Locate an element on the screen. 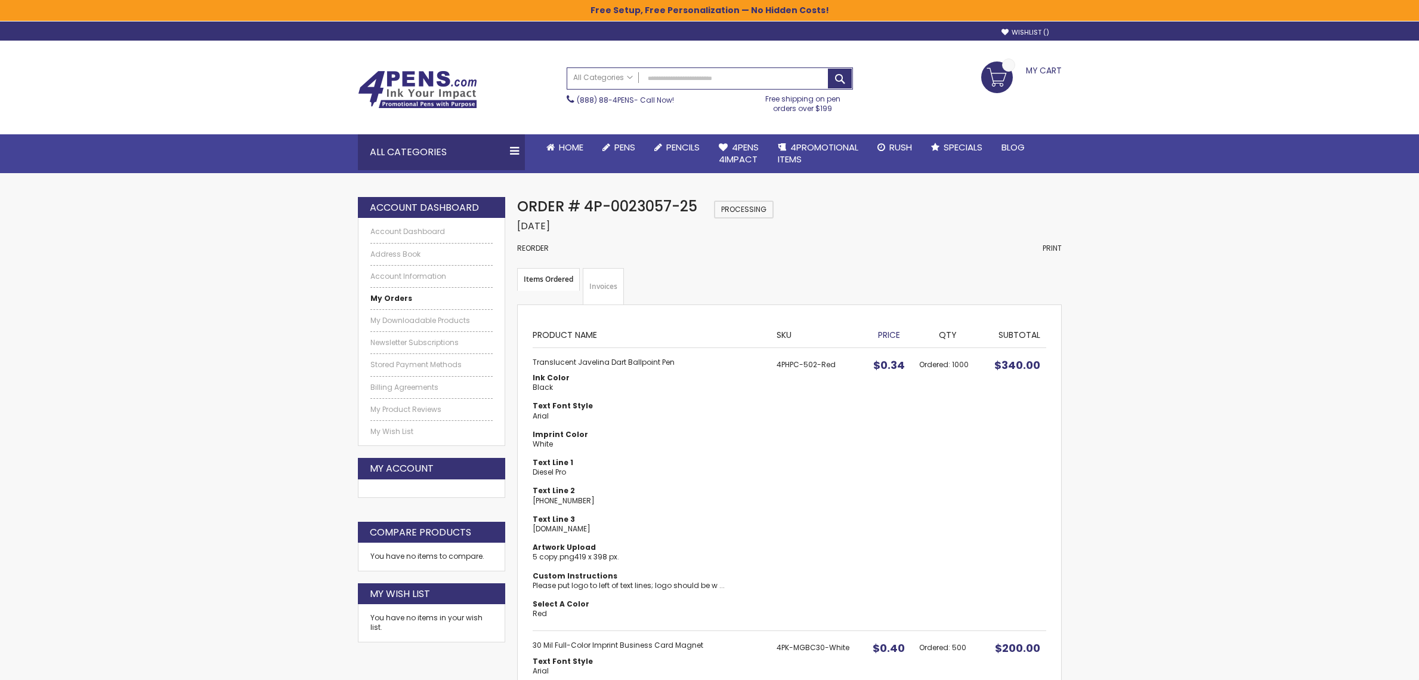  dt: Artwork Upload is located at coordinates (649, 547).